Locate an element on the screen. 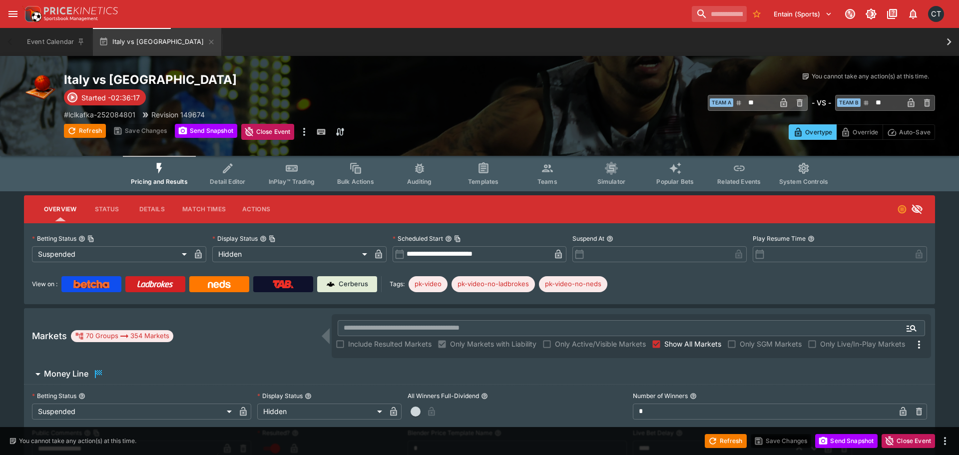  h6: Money Line is located at coordinates (66, 374).